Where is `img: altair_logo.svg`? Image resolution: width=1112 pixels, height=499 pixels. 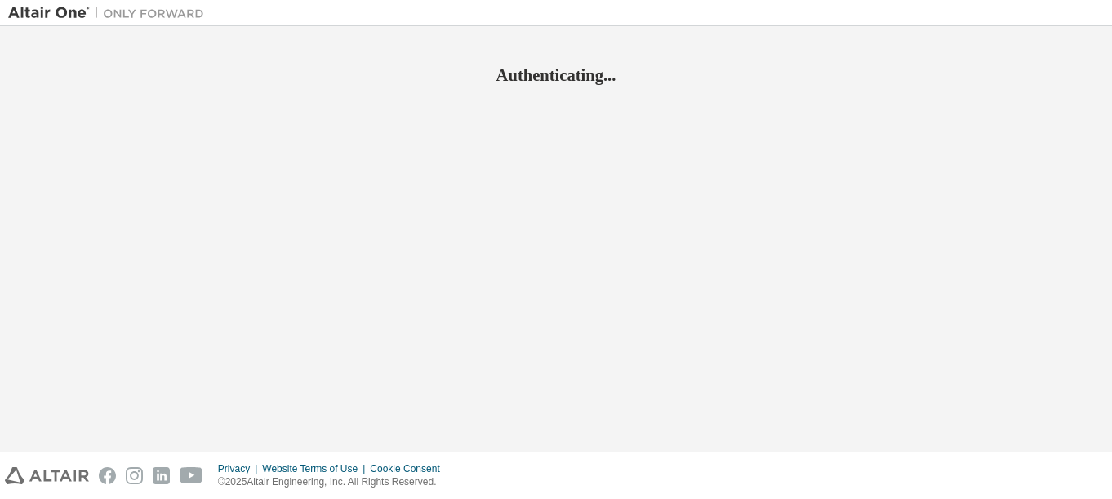
img: altair_logo.svg is located at coordinates (47, 475).